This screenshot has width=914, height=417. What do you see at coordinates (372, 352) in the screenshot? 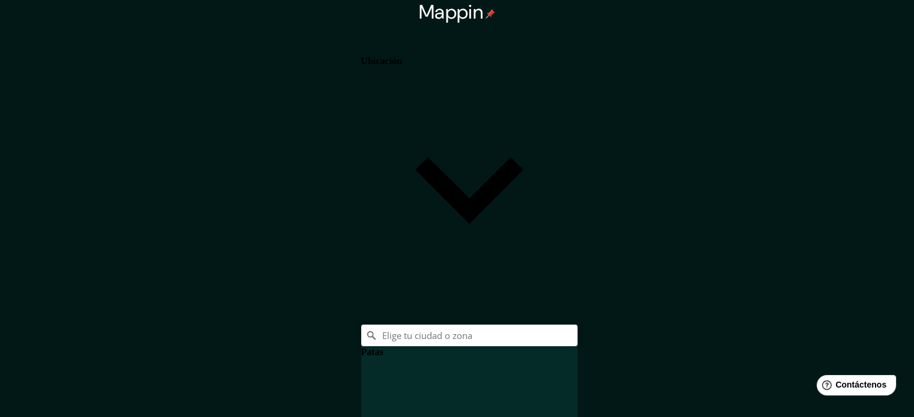
I see `font: Patas` at bounding box center [372, 352].